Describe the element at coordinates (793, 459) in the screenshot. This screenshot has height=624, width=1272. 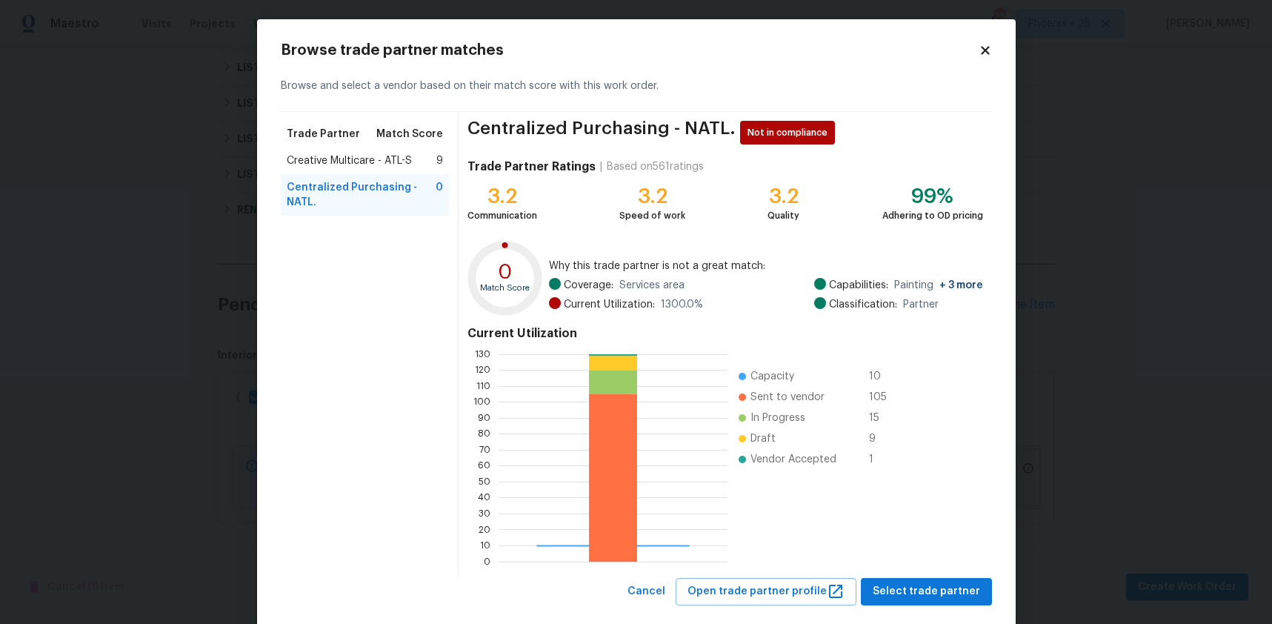
I see `span: Vendor Accepted` at that location.